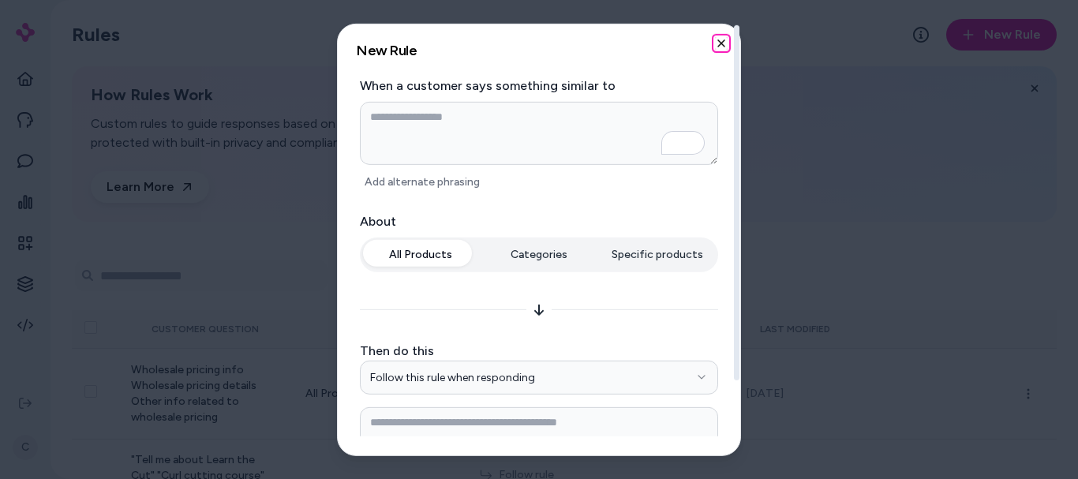 Image resolution: width=1078 pixels, height=479 pixels. Describe the element at coordinates (539, 254) in the screenshot. I see `button: Categories` at that location.